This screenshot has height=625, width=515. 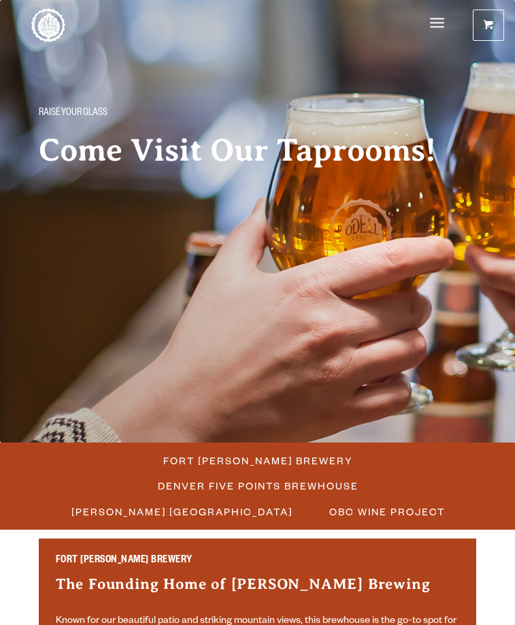 I want to click on h2: Come Visit Our Taprooms!, so click(x=257, y=150).